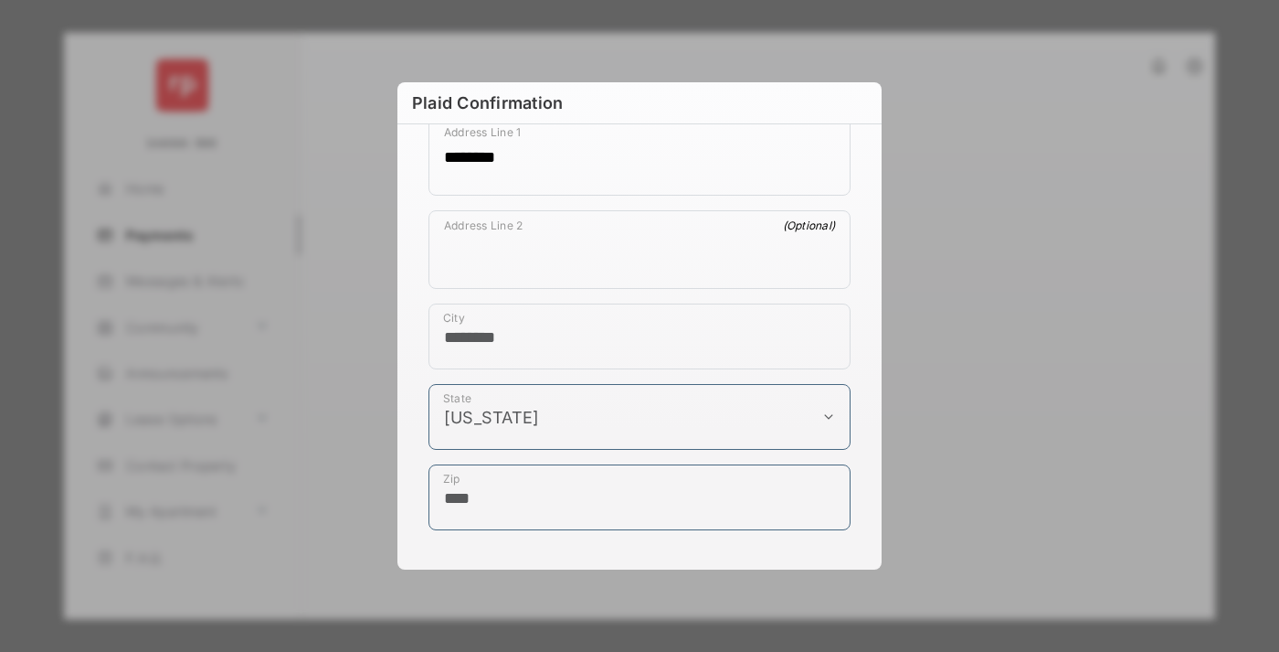 This screenshot has height=652, width=1279. Describe the element at coordinates (640, 103) in the screenshot. I see `h6: Plaid Confirmation` at that location.